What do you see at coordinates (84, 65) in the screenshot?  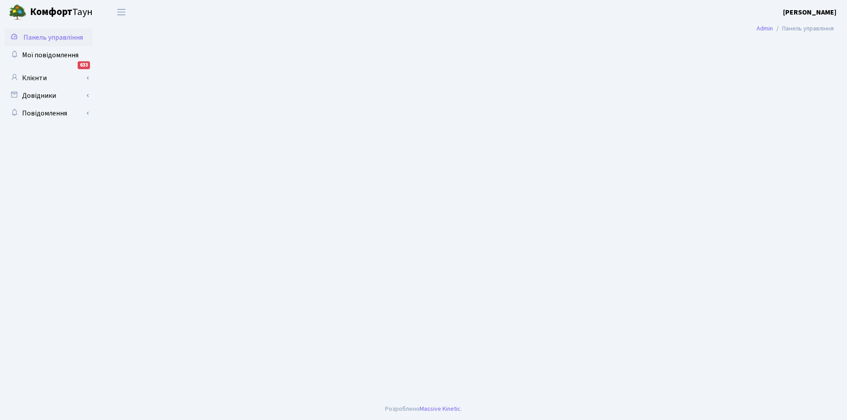 I see `div: 633` at bounding box center [84, 65].